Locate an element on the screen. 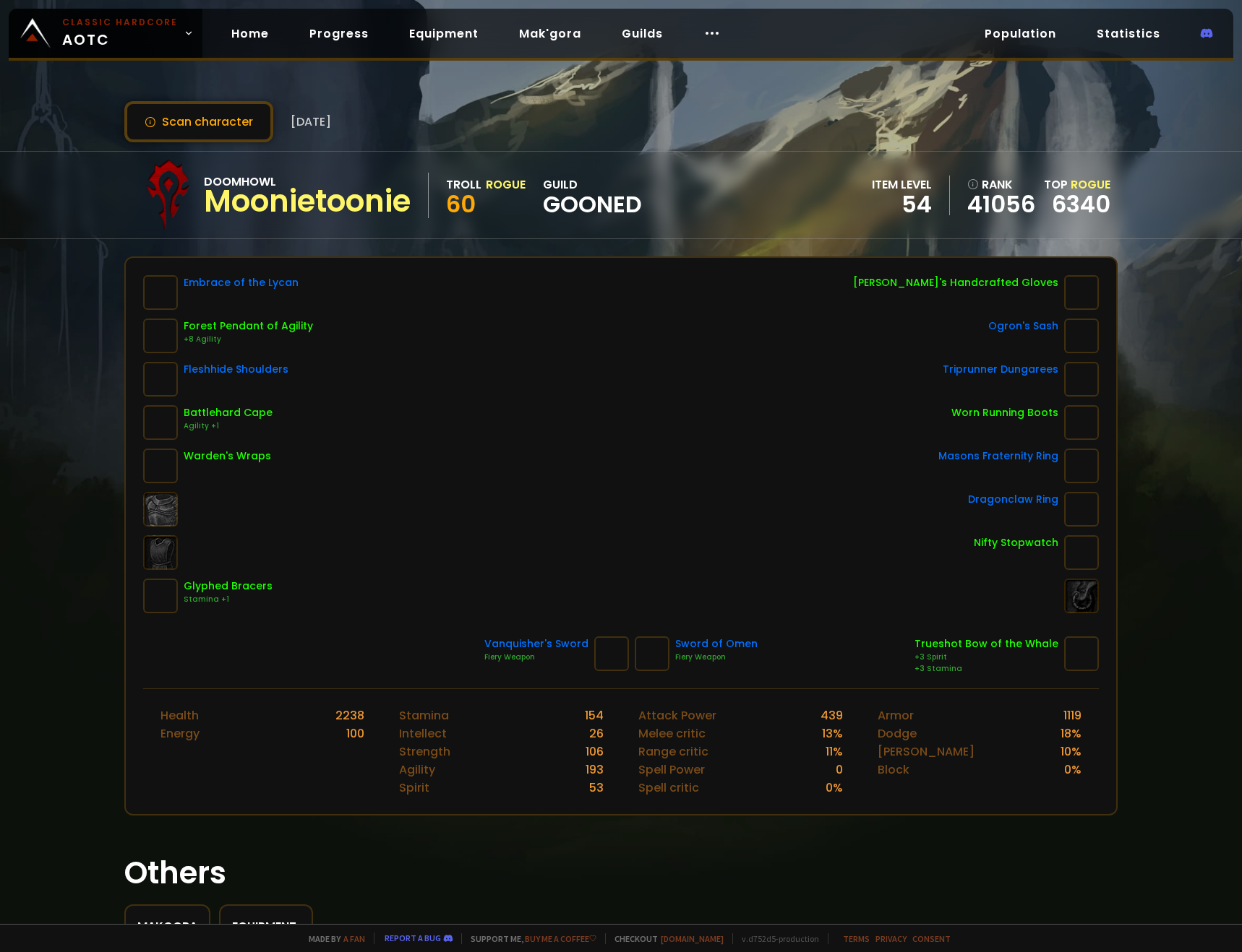 The width and height of the screenshot is (1242, 952). div: guild is located at coordinates (592, 195).